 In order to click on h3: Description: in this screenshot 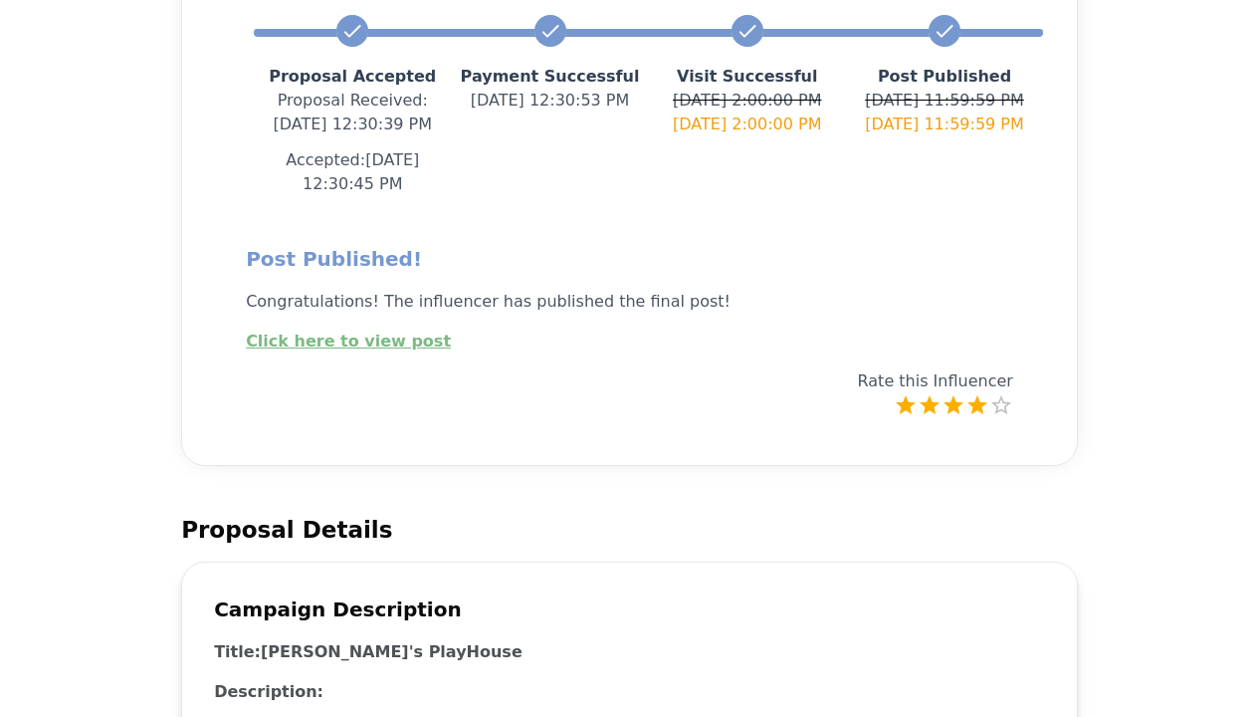, I will do `click(417, 692)`.